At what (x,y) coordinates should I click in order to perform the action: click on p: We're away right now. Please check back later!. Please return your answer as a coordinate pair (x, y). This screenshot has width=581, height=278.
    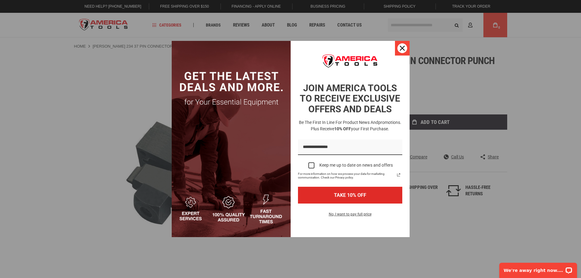
    Looking at the image, I should click on (39, 12).